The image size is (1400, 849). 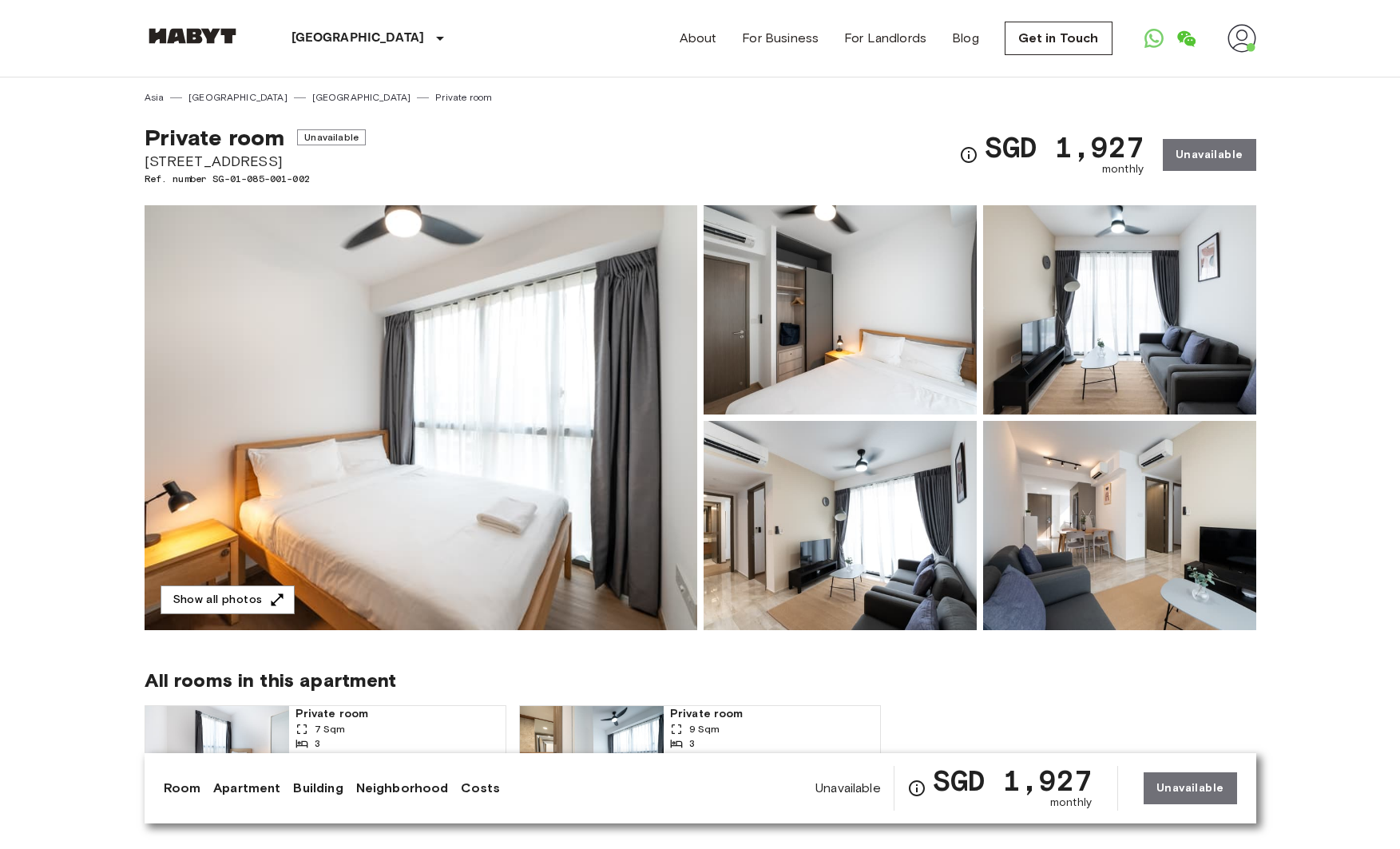 I want to click on button: Show all photos, so click(x=228, y=600).